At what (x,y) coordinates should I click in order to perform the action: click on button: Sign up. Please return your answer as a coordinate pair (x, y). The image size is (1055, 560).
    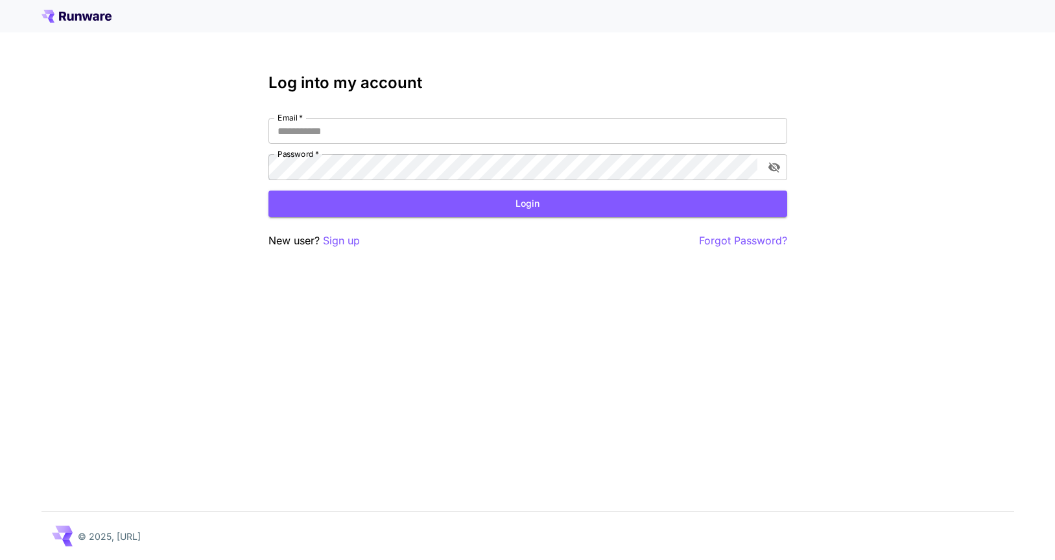
    Looking at the image, I should click on (341, 241).